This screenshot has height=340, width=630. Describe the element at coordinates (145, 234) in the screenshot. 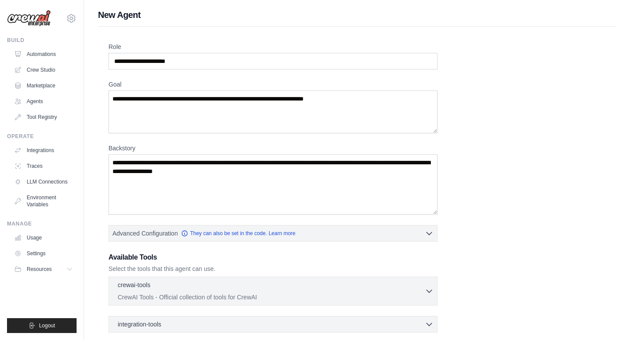

I see `span: Advanced Configuration` at that location.